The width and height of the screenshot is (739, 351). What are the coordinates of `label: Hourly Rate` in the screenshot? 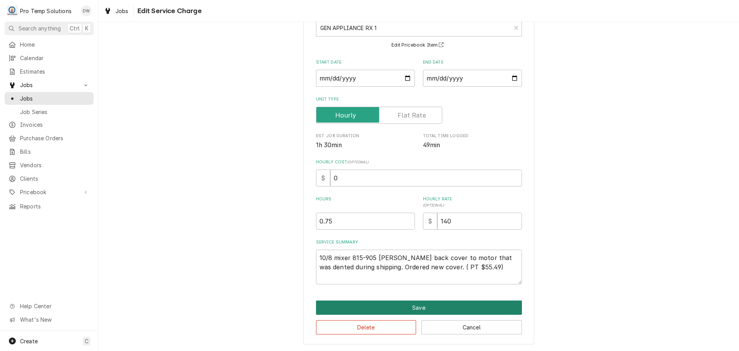 It's located at (472, 202).